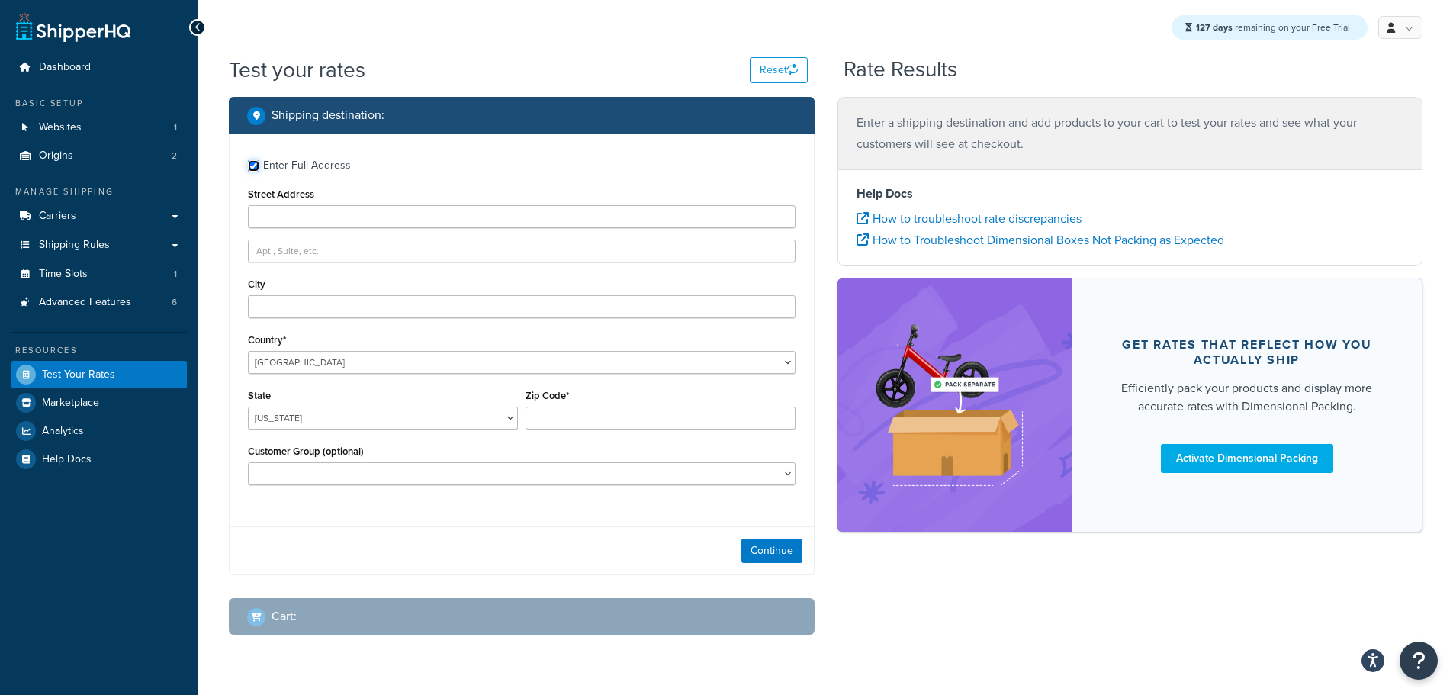  I want to click on span: Carriers, so click(57, 216).